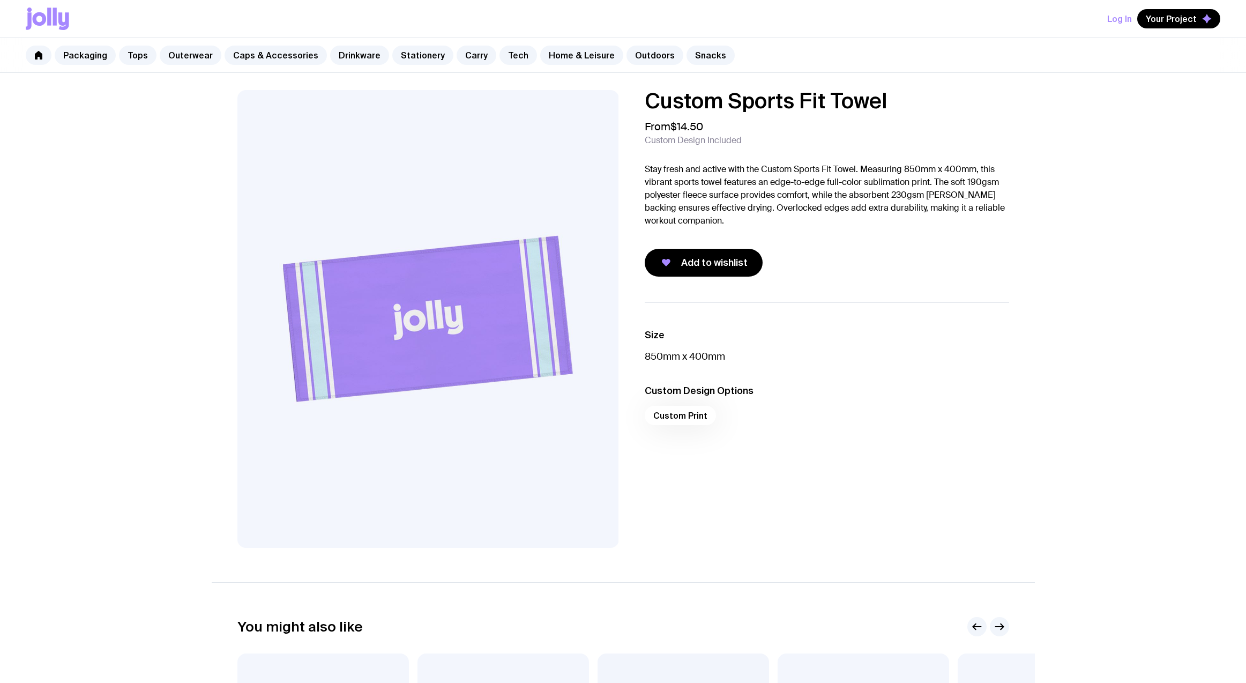 Image resolution: width=1246 pixels, height=683 pixels. I want to click on a: Snacks, so click(711, 55).